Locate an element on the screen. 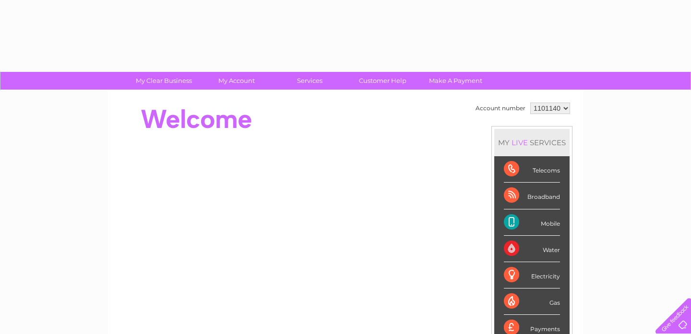 This screenshot has width=691, height=334. a: My Account is located at coordinates (237, 81).